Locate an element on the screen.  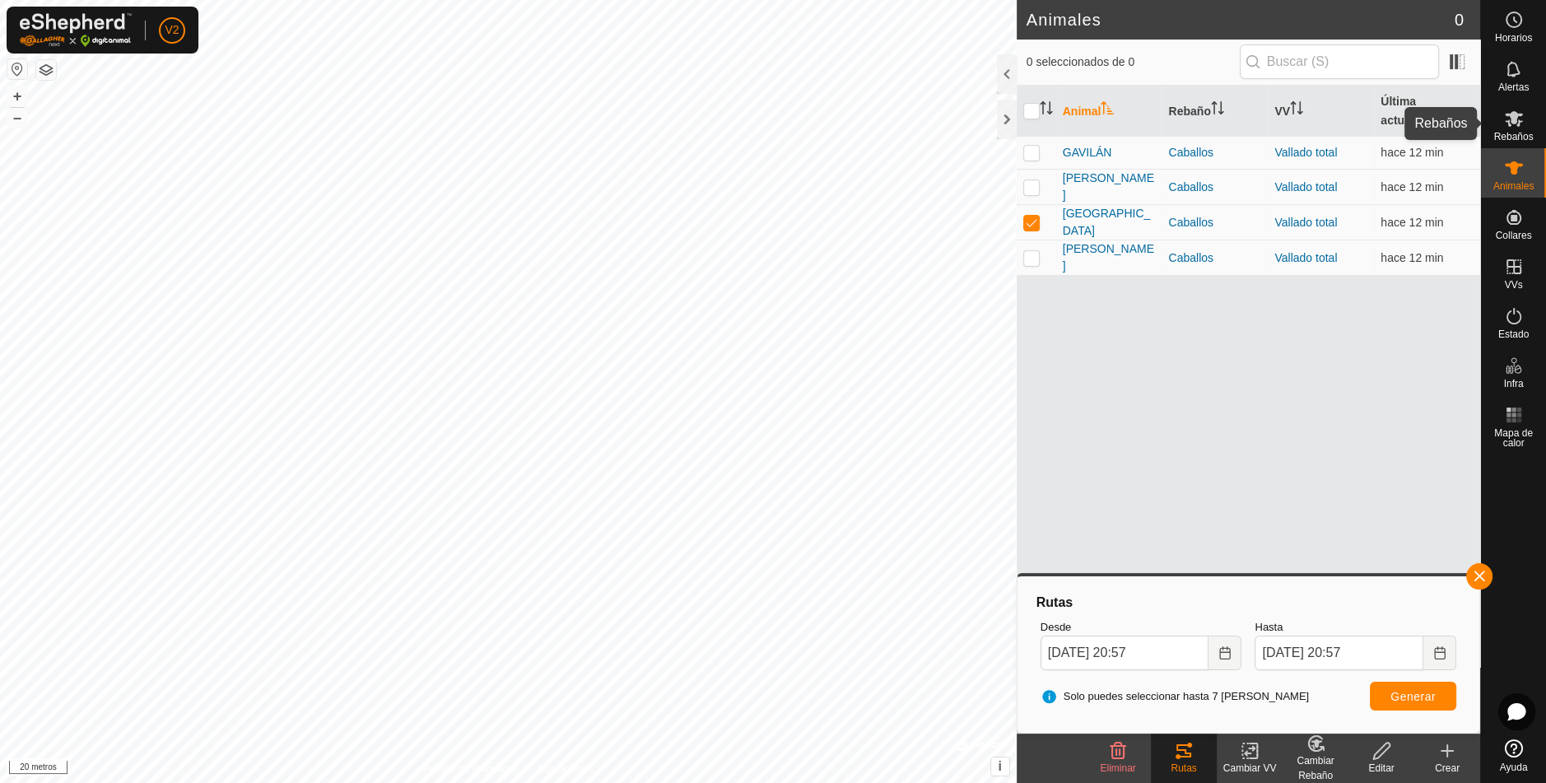
font: Cambiar VV is located at coordinates (1250, 768).